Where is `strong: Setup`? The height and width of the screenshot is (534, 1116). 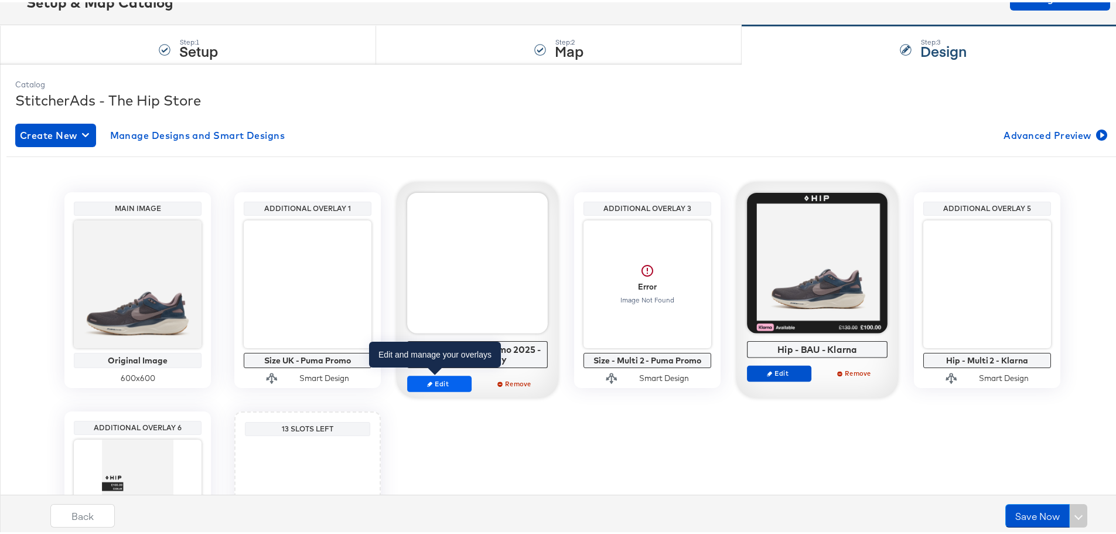
strong: Setup is located at coordinates (199, 48).